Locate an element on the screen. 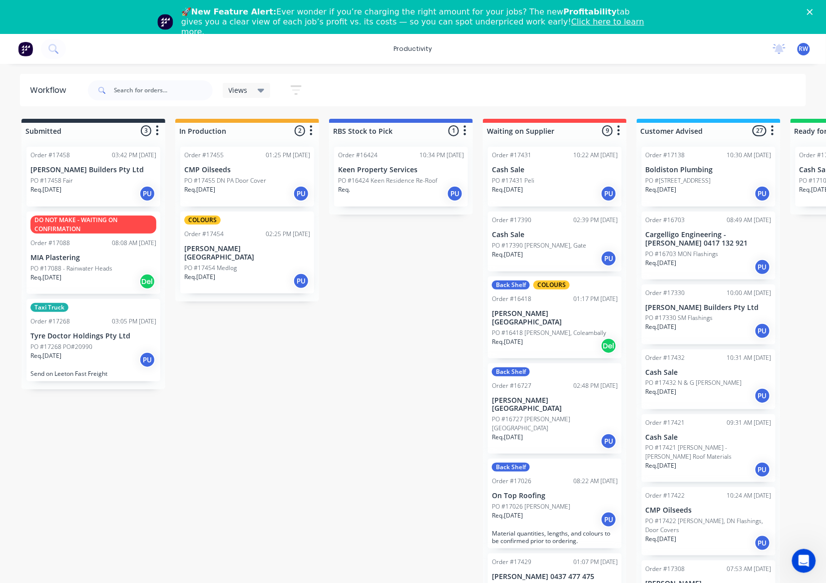  img: Profile image for Team is located at coordinates (165, 22).